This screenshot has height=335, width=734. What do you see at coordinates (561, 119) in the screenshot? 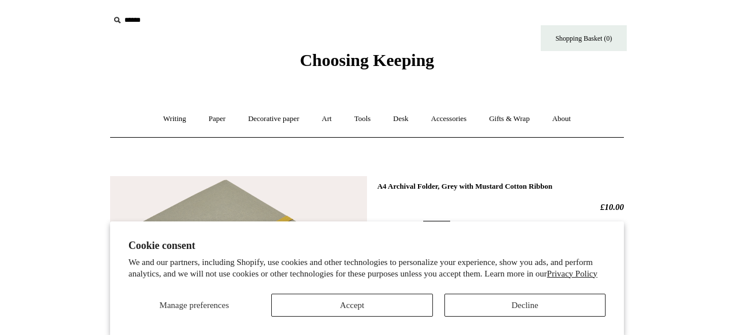
I see `a: About` at bounding box center [561, 119].